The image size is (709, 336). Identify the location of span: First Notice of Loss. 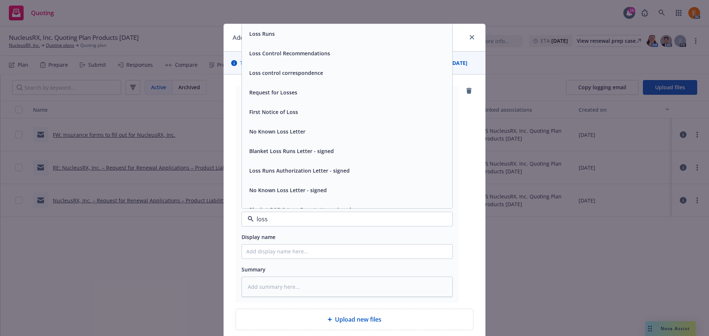
(273, 112).